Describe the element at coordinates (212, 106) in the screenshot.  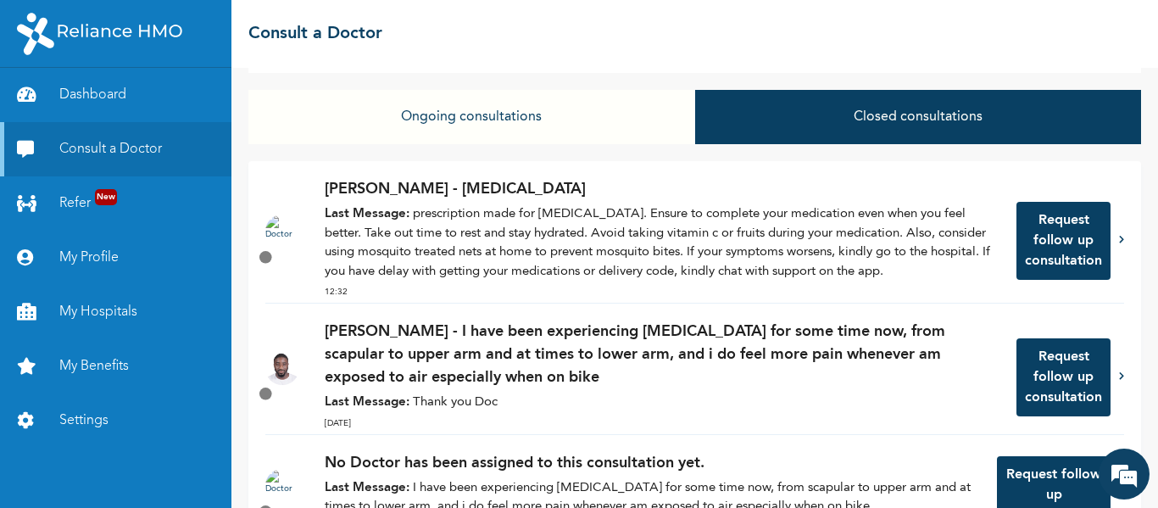
I see `div: Gladys` at that location.